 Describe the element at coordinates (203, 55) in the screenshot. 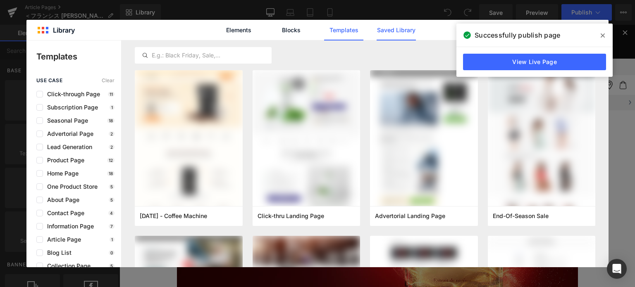

I see `input: E.g.: Black Friday, Sale,...` at that location.